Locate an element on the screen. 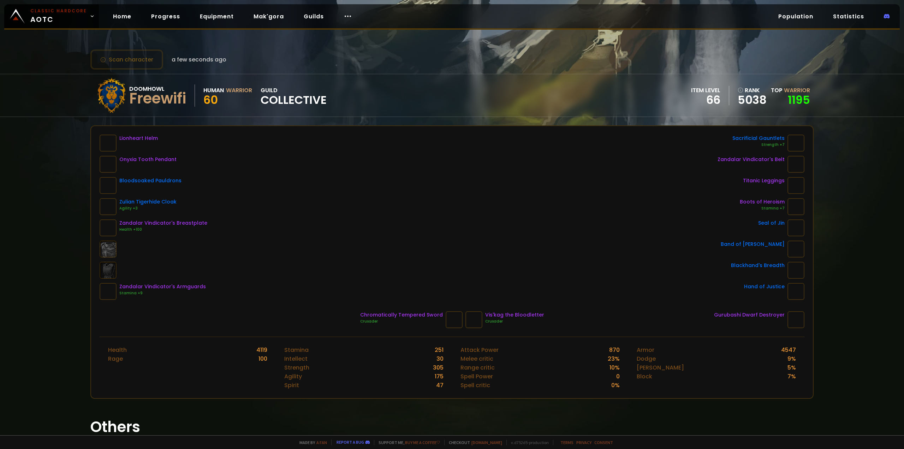 The height and width of the screenshot is (449, 904). div: 30 is located at coordinates (440, 358).